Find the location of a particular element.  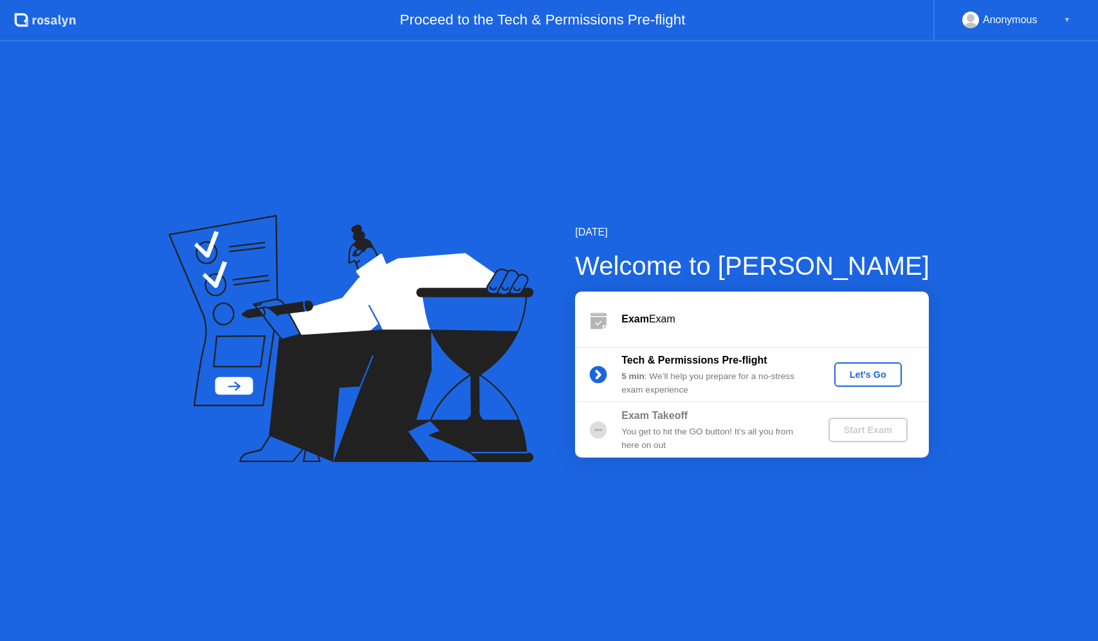

div: Start Exam is located at coordinates (868, 430).